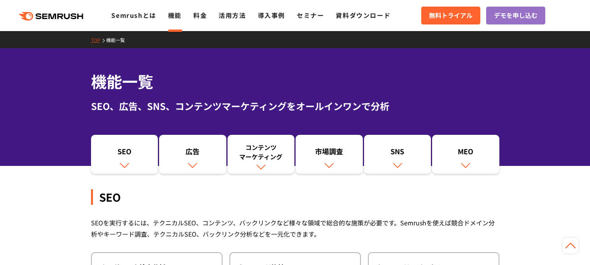  I want to click on a: SEO, so click(124, 154).